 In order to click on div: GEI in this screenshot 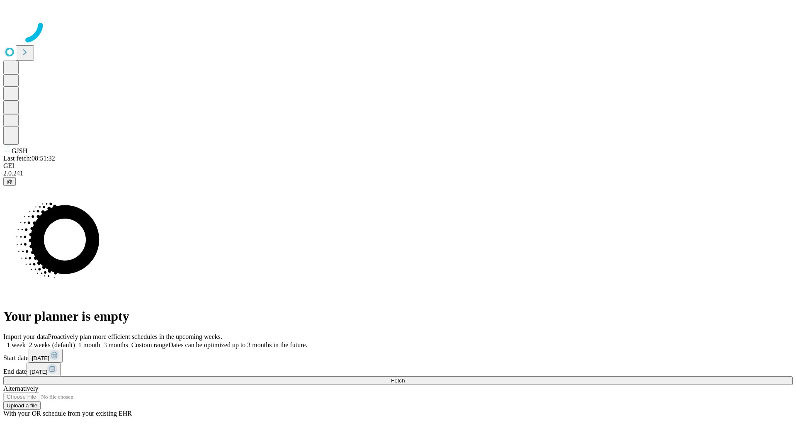, I will do `click(398, 166)`.